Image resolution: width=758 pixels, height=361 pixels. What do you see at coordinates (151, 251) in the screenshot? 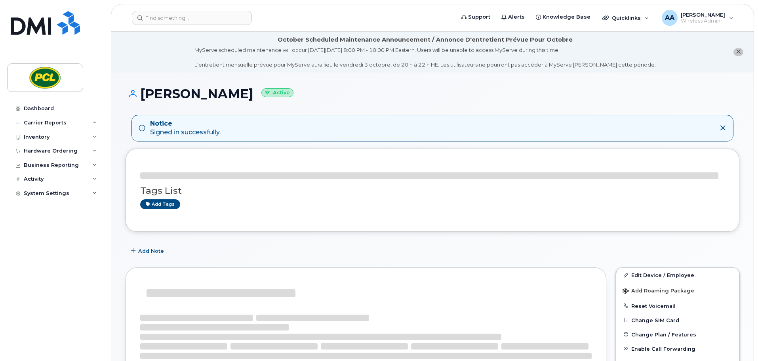
I see `span: Add Note` at bounding box center [151, 251].